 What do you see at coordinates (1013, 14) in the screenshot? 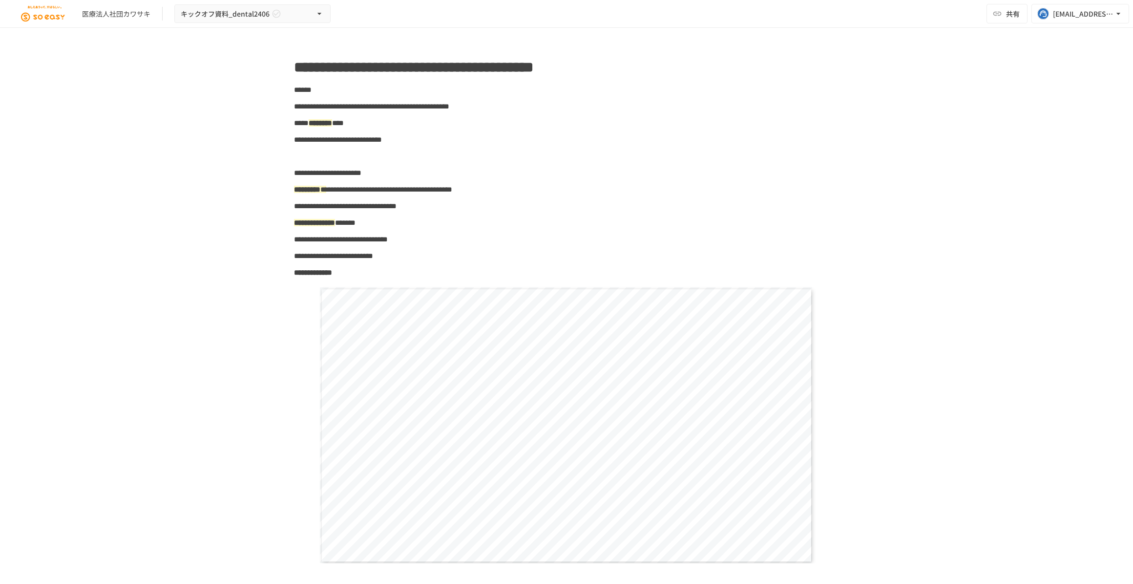
I see `span: 共有` at bounding box center [1013, 14].